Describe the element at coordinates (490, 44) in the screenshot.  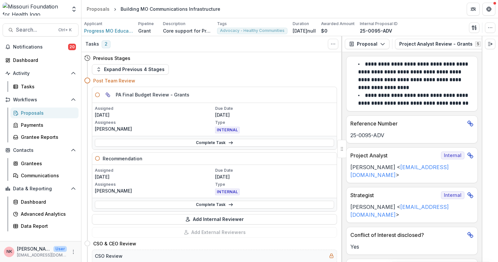
I see `button: Expand right` at that location.